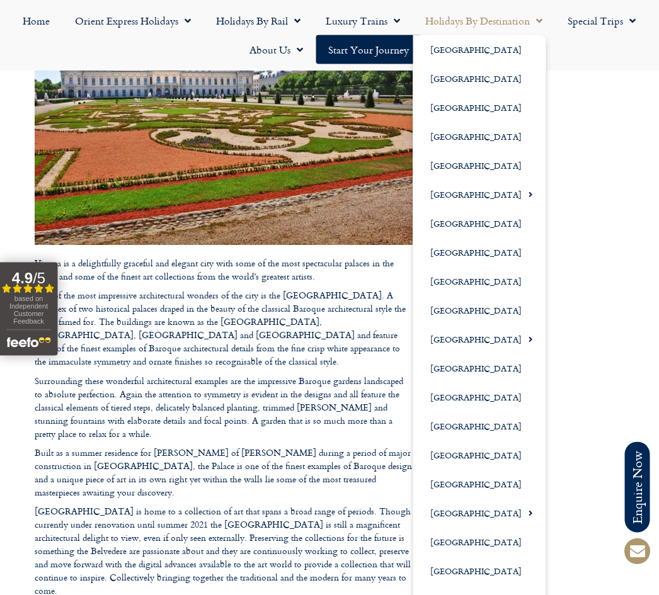 The width and height of the screenshot is (659, 595). I want to click on a: Holidays by Rail, so click(259, 21).